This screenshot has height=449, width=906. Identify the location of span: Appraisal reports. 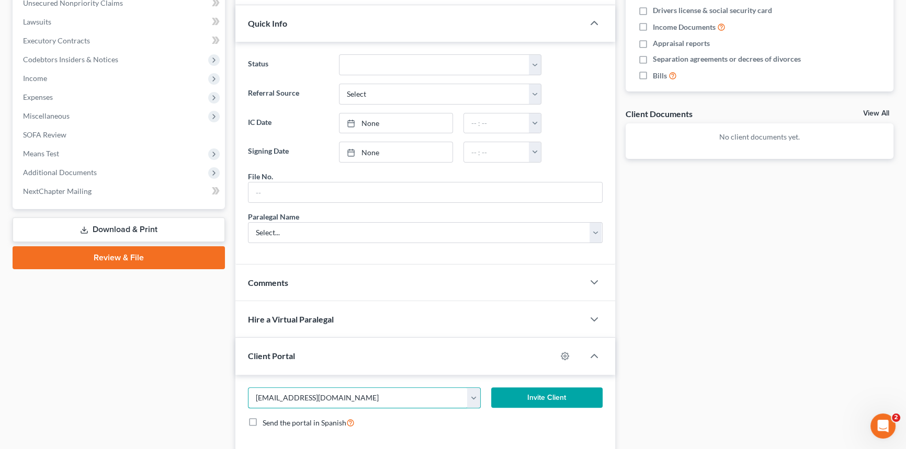
(681, 43).